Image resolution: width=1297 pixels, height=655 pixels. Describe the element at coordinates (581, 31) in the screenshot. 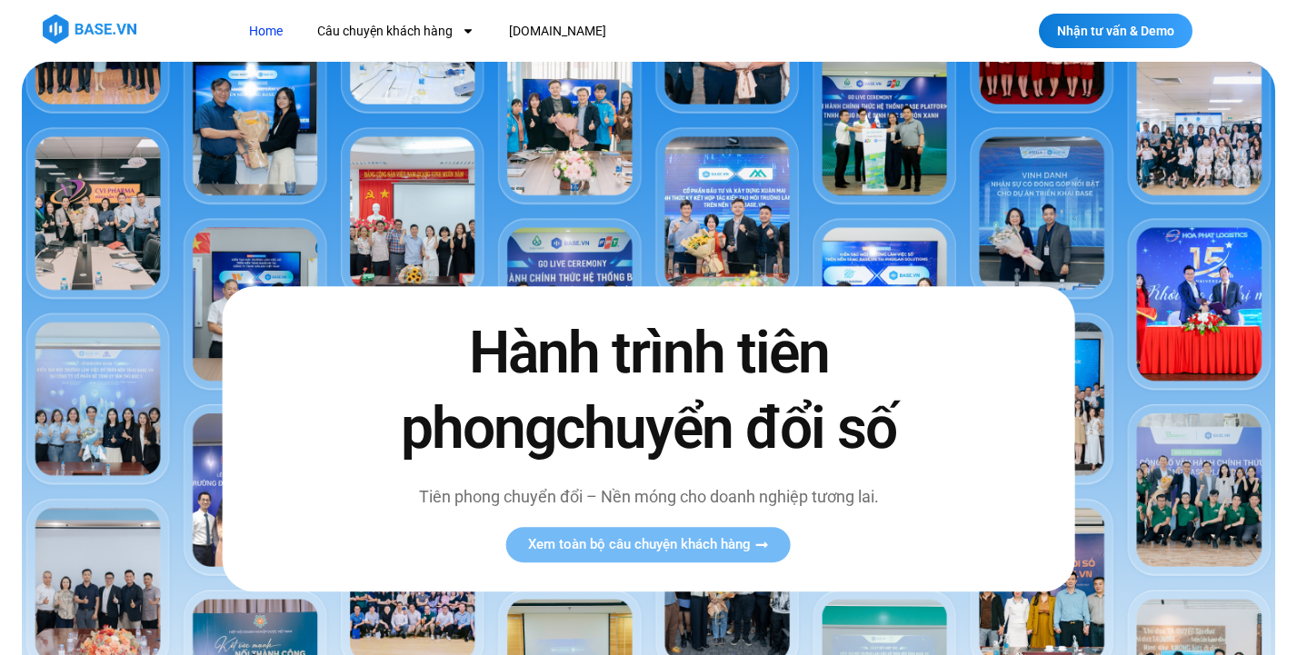

I see `nav: Menu` at that location.